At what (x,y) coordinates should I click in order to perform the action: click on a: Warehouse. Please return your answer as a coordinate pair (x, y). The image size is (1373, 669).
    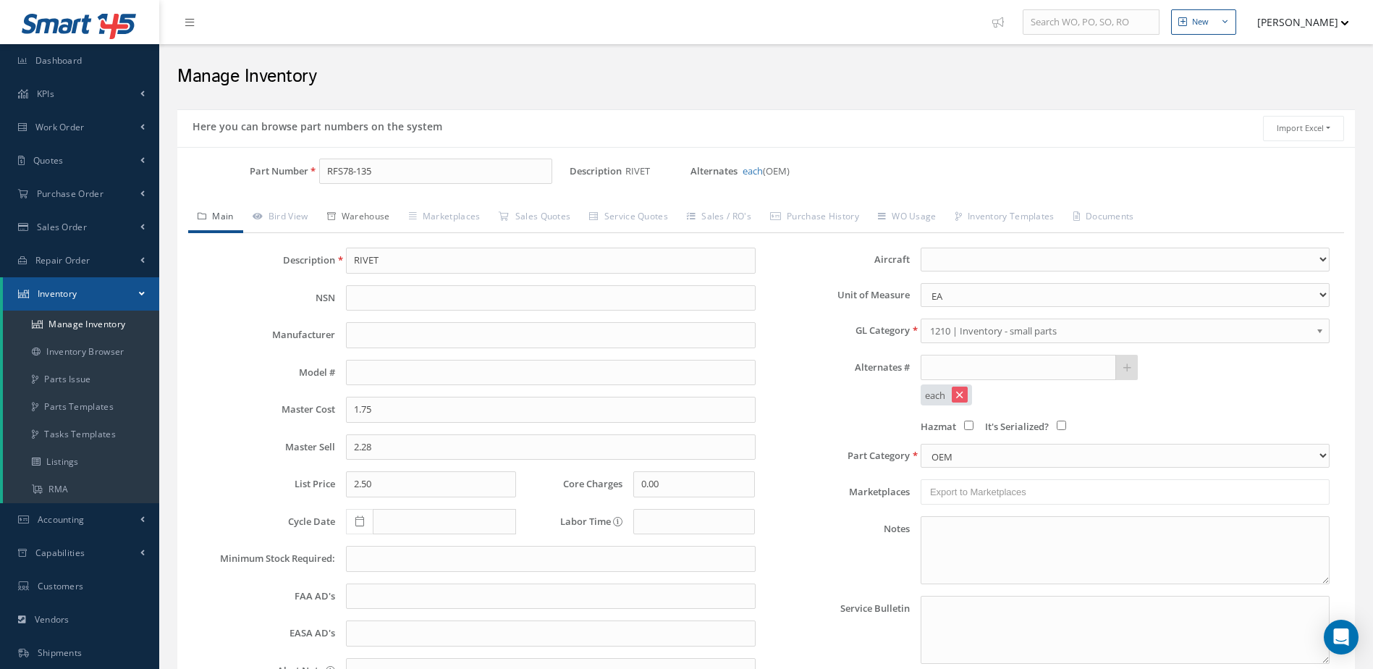
    Looking at the image, I should click on (358, 218).